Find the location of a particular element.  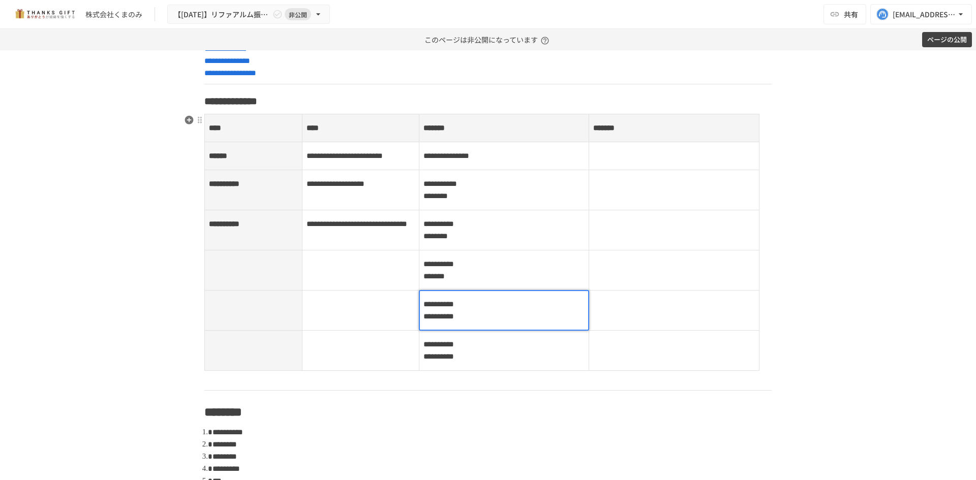

button: 共有 is located at coordinates (845, 14).